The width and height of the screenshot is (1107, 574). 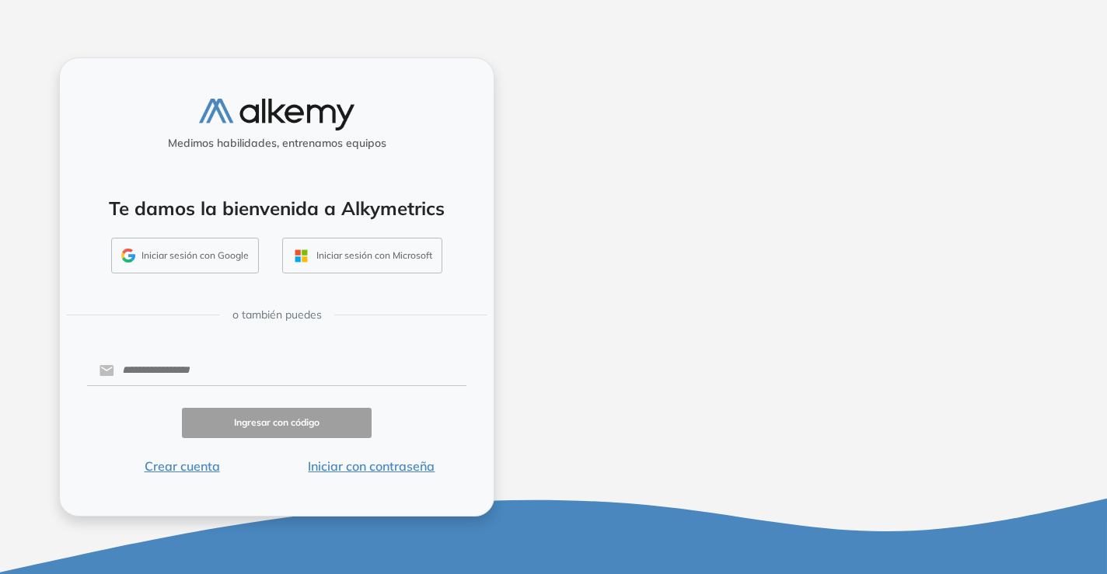 What do you see at coordinates (182, 466) in the screenshot?
I see `button: Crear cuenta` at bounding box center [182, 466].